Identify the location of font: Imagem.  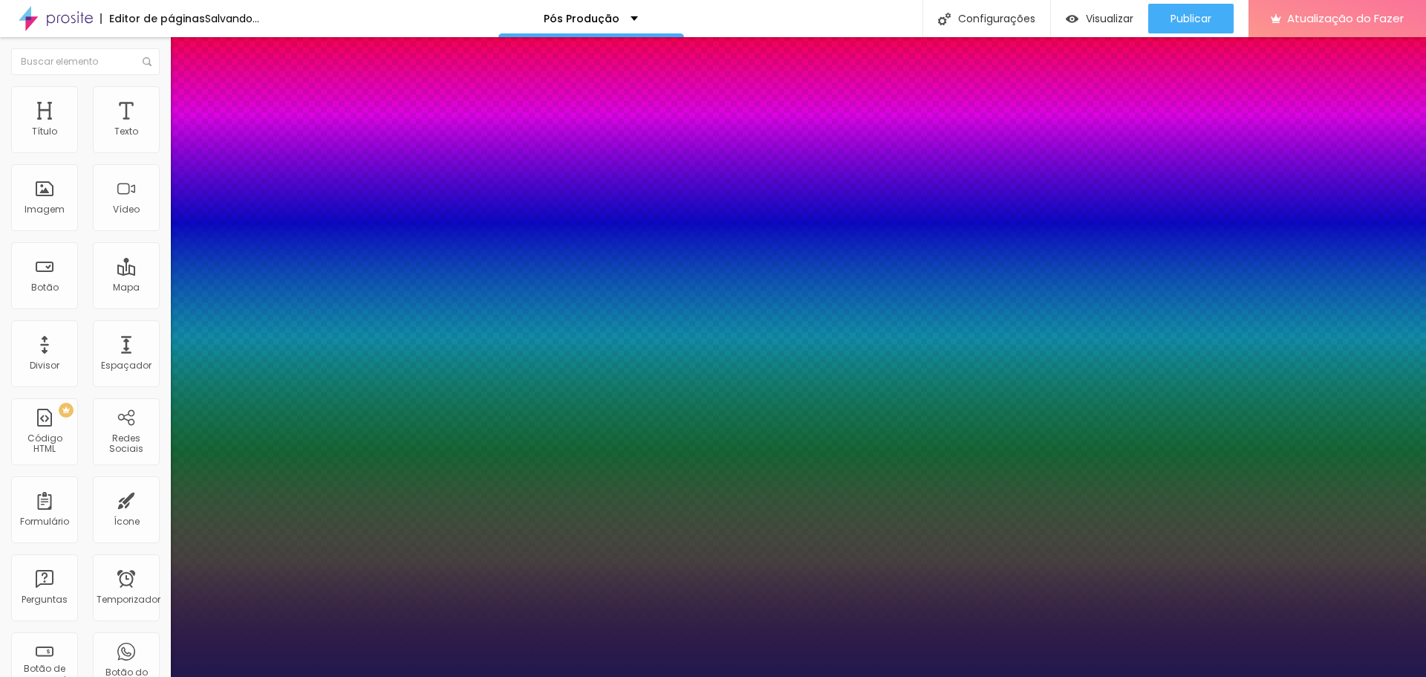
(45, 209).